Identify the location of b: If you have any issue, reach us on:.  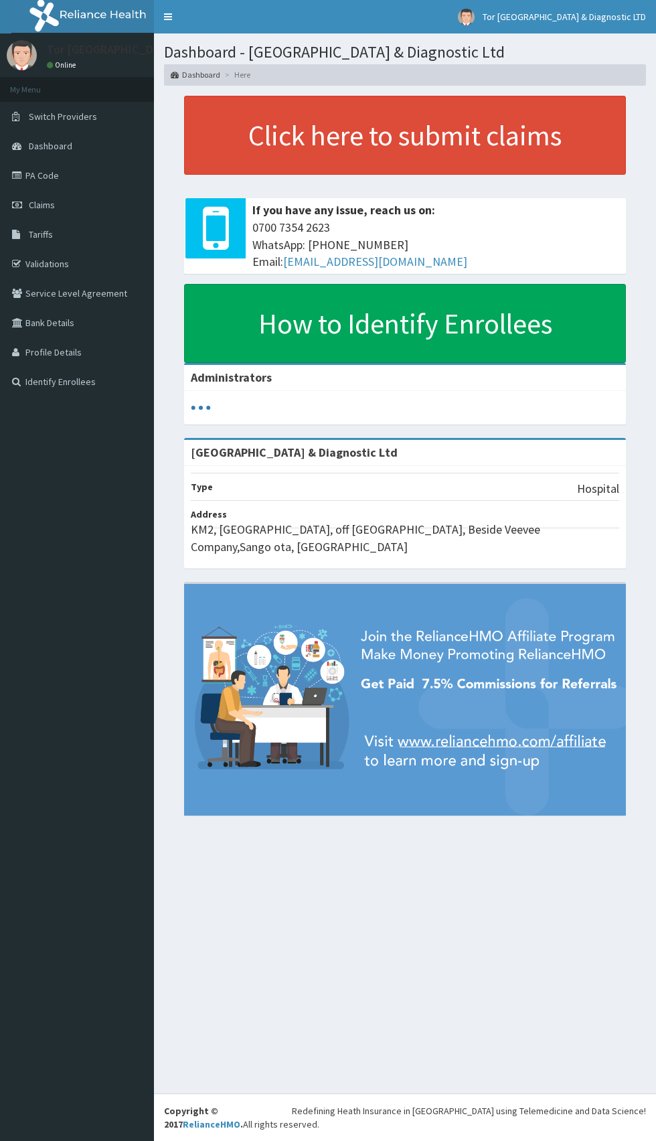
(344, 210).